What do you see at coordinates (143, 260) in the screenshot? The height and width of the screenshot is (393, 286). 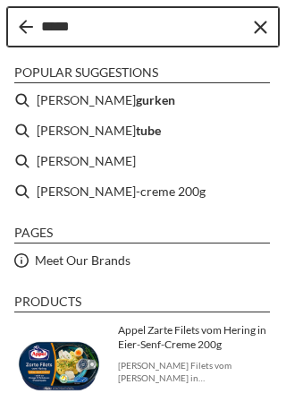 I see `li: Meet Our Brands` at bounding box center [143, 260].